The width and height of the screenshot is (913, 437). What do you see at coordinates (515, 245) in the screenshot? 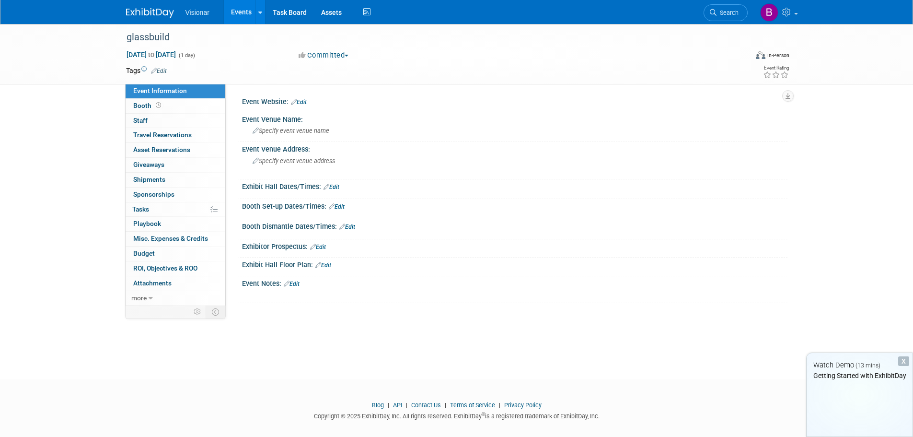
I see `div: Exhibitor Prospectus:` at bounding box center [515, 245].